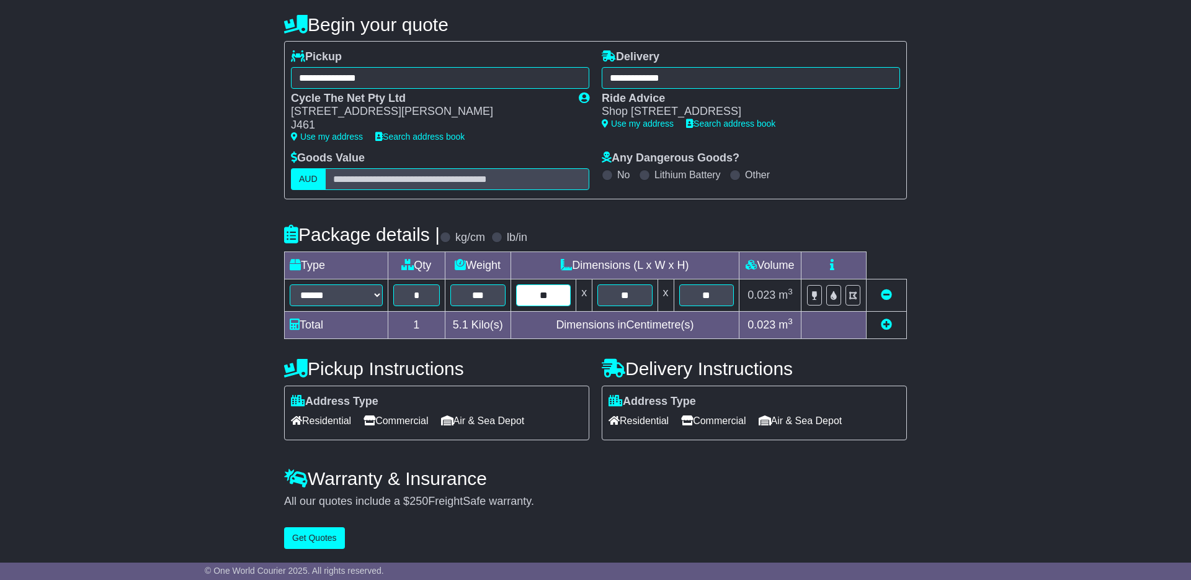  What do you see at coordinates (316, 57) in the screenshot?
I see `label: Pickup` at bounding box center [316, 57].